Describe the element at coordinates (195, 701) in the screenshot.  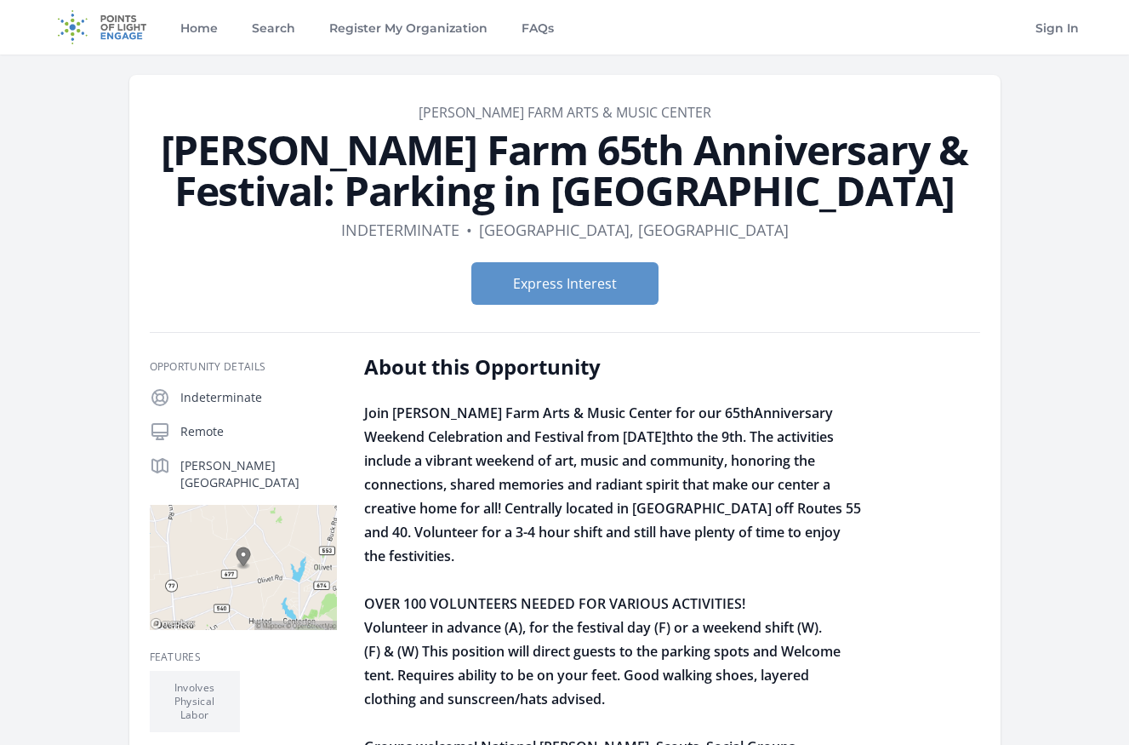
I see `li: Involves Physical Labor` at that location.